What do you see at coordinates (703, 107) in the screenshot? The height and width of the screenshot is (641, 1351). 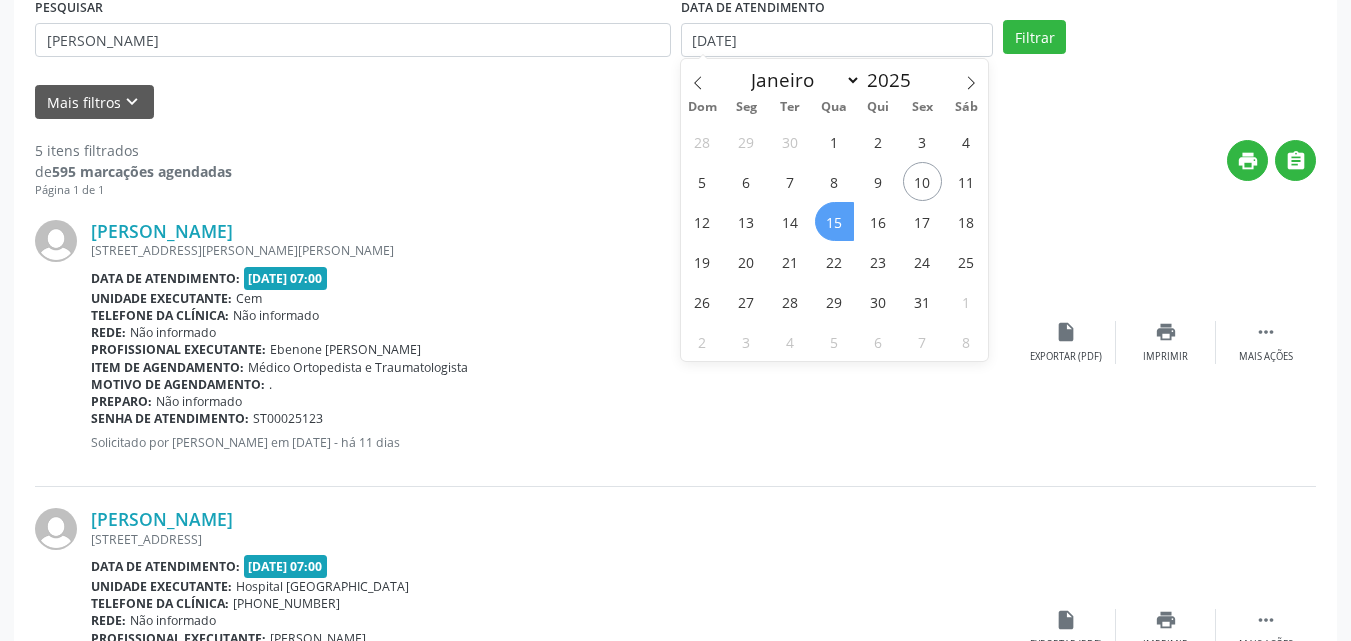 I see `span: Dom` at bounding box center [703, 107].